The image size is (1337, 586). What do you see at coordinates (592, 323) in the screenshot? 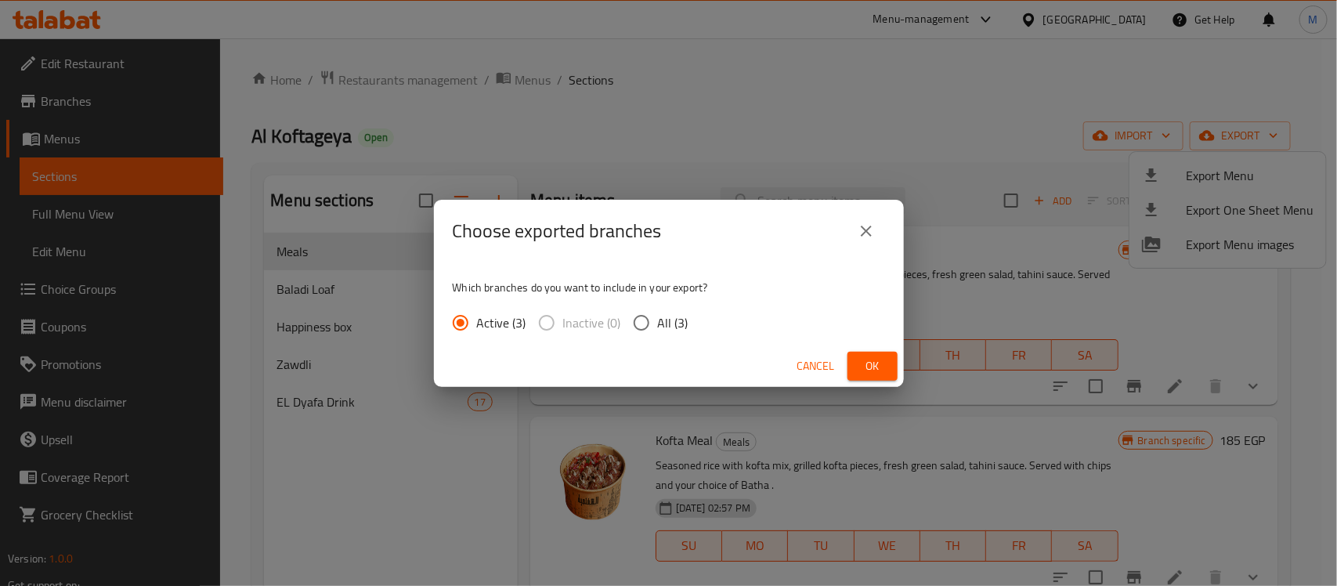
I see `span: Inactive (0)` at bounding box center [592, 323].